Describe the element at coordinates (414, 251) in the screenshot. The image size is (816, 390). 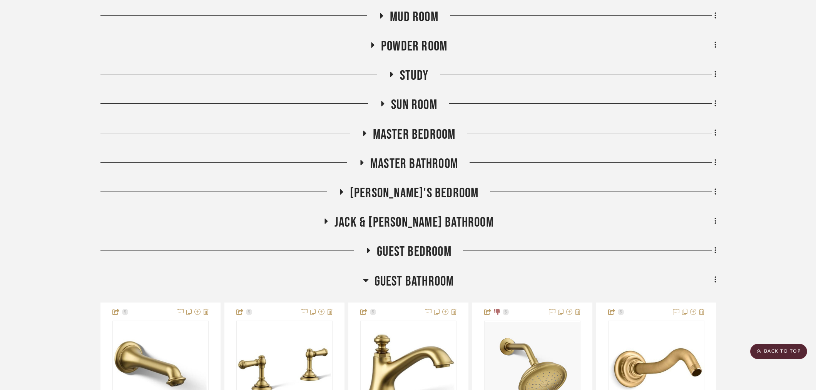
I see `span: Guest Bedroom` at that location.